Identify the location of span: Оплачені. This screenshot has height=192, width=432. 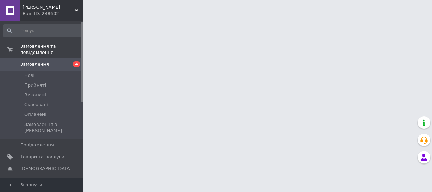
(35, 114).